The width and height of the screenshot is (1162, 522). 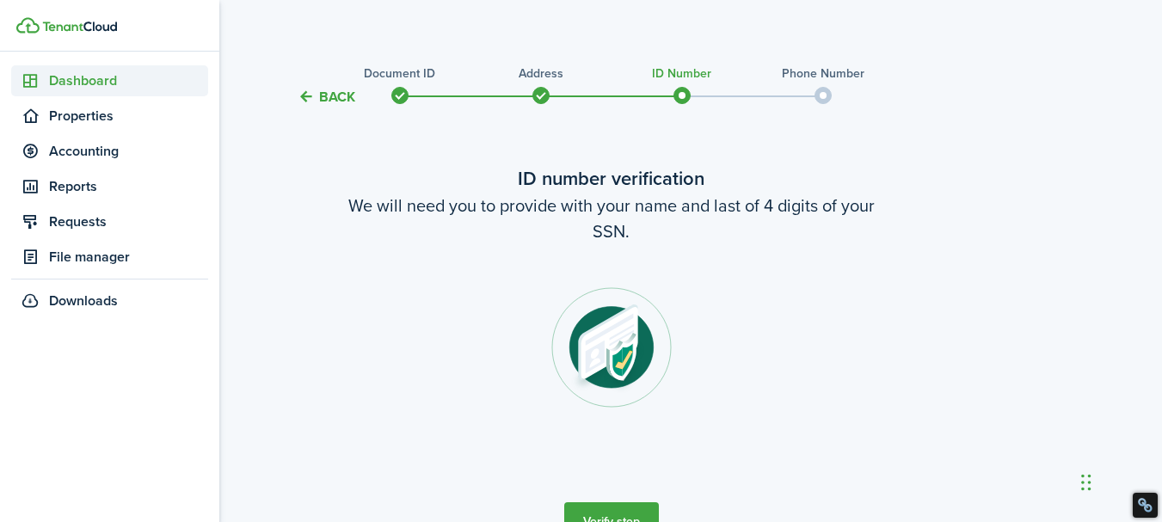 What do you see at coordinates (1086, 483) in the screenshot?
I see `div: Drag` at bounding box center [1086, 483].